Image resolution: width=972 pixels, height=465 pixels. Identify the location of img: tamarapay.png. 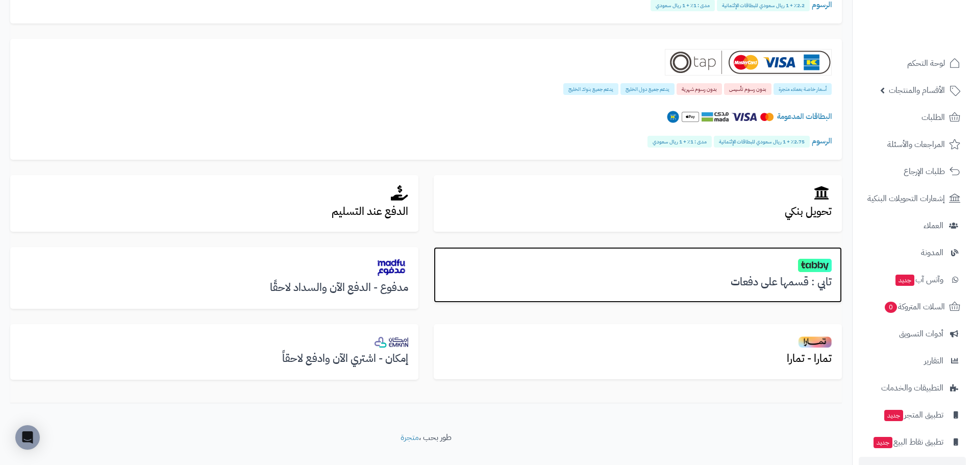
(815, 342).